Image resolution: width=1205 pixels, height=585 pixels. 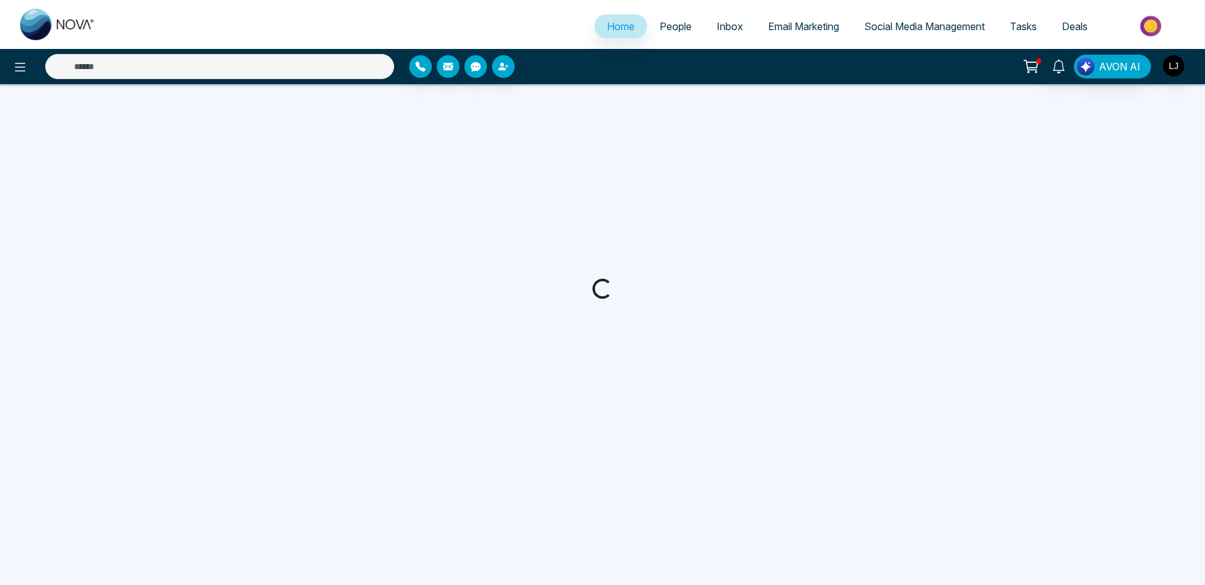 I want to click on span: Email Marketing, so click(x=804, y=26).